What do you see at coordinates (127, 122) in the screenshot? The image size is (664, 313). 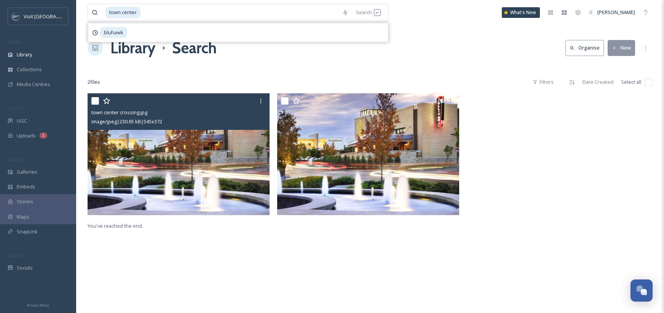 I see `span: image/jpeg | 230.65 kB | 545 x 372` at bounding box center [127, 122].